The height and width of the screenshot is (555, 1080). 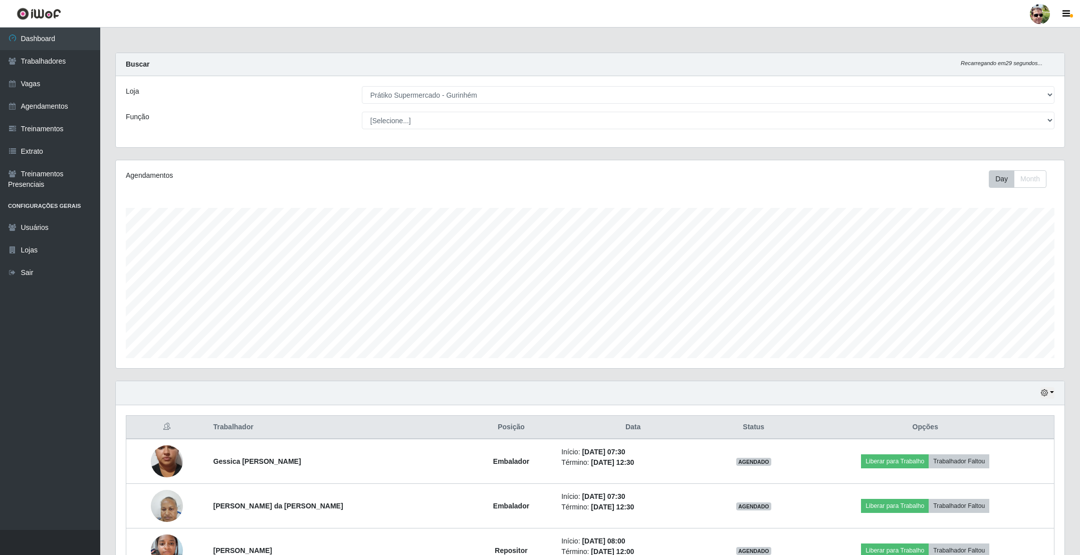 I want to click on strong: Buscar, so click(x=137, y=64).